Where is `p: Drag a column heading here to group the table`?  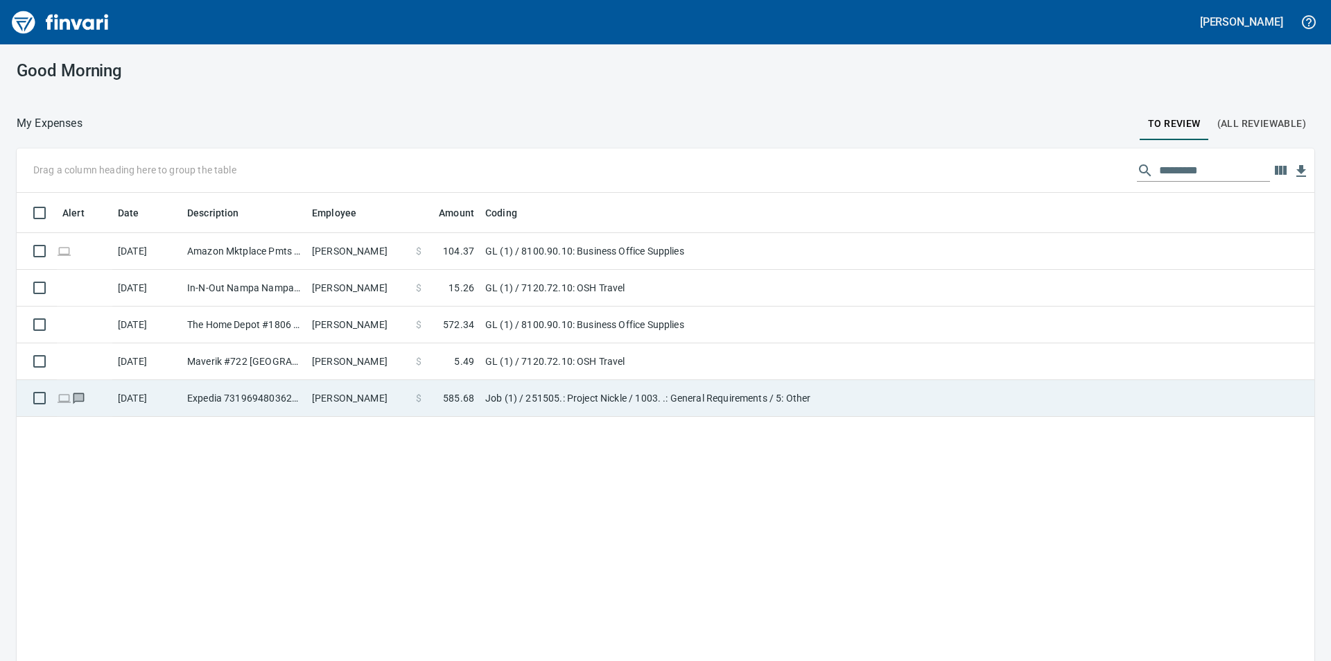 p: Drag a column heading here to group the table is located at coordinates (134, 170).